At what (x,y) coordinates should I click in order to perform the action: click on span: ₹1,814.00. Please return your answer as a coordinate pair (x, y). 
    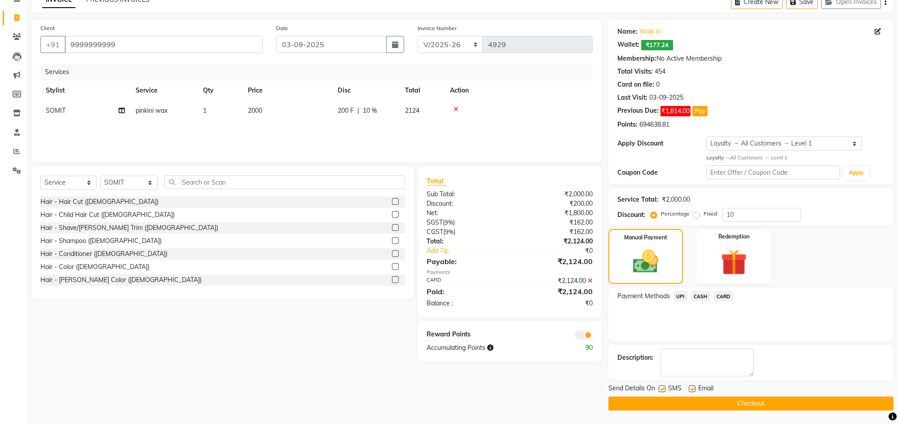
    Looking at the image, I should click on (675, 111).